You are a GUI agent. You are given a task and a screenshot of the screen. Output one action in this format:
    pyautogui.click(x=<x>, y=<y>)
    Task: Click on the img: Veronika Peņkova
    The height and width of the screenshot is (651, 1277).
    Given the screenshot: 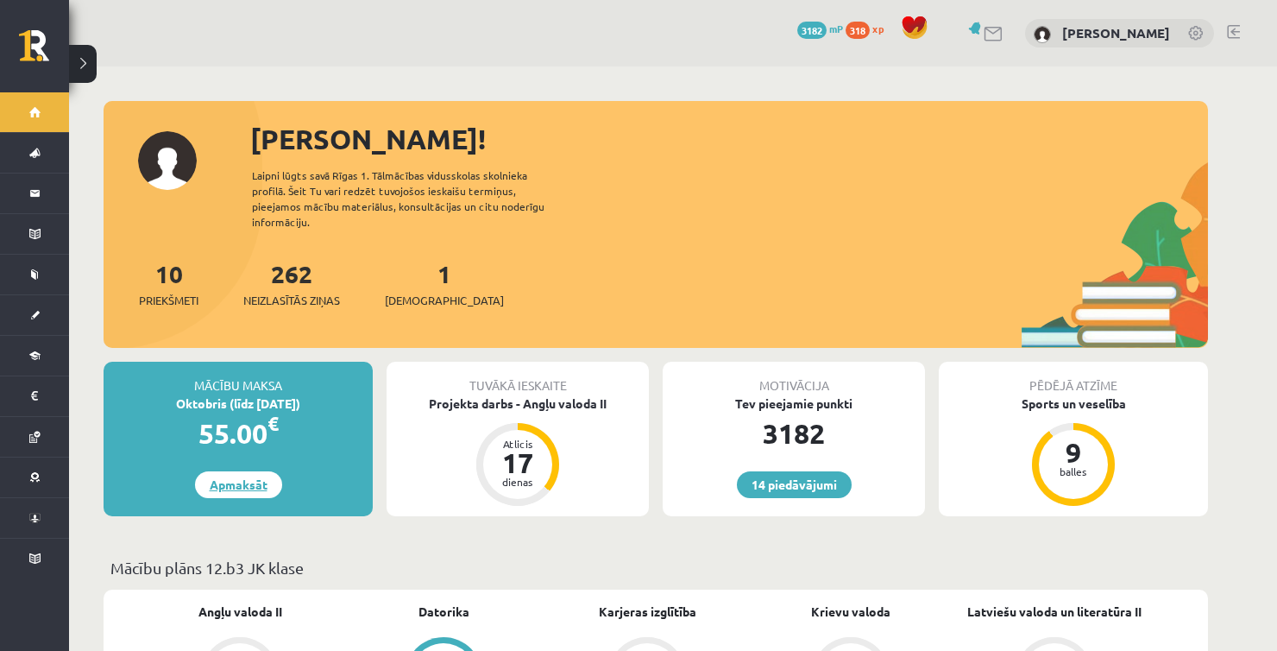 What is the action you would take?
    pyautogui.click(x=1043, y=35)
    